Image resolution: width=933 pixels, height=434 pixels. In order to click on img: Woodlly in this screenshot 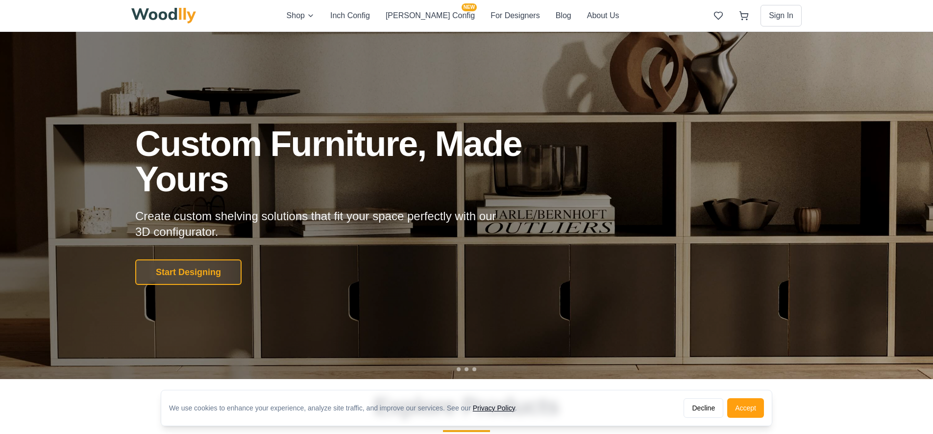, I will do `click(164, 16)`.